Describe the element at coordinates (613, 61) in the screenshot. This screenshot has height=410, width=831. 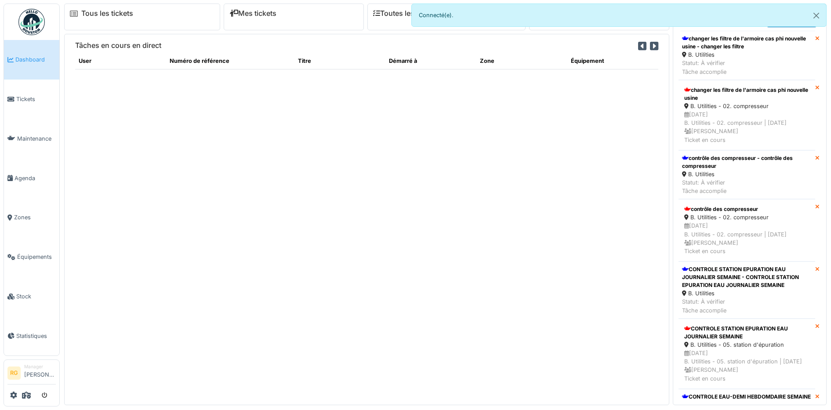
I see `th: Équipement` at that location.